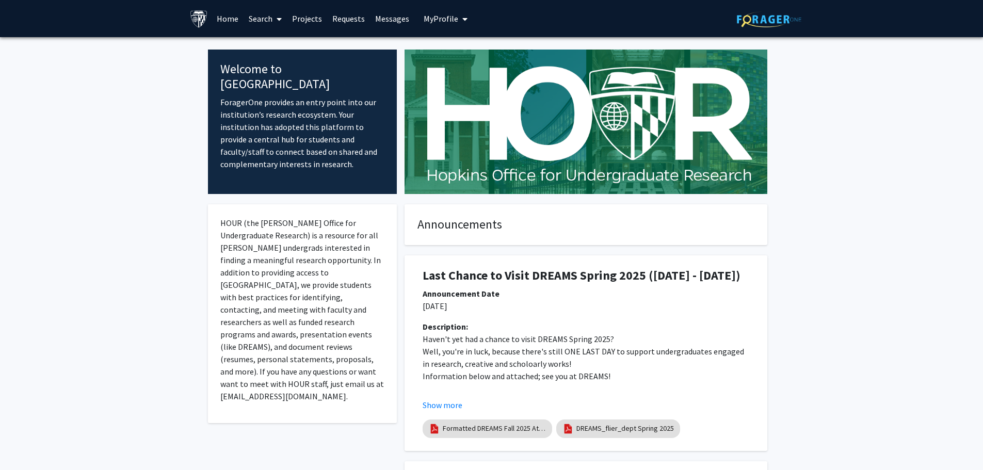 The height and width of the screenshot is (470, 983). What do you see at coordinates (302, 133) in the screenshot?
I see `p: ForagerOne provides an entry point into our institution’s research ecosystem. Your institution ha...` at bounding box center [302, 133].